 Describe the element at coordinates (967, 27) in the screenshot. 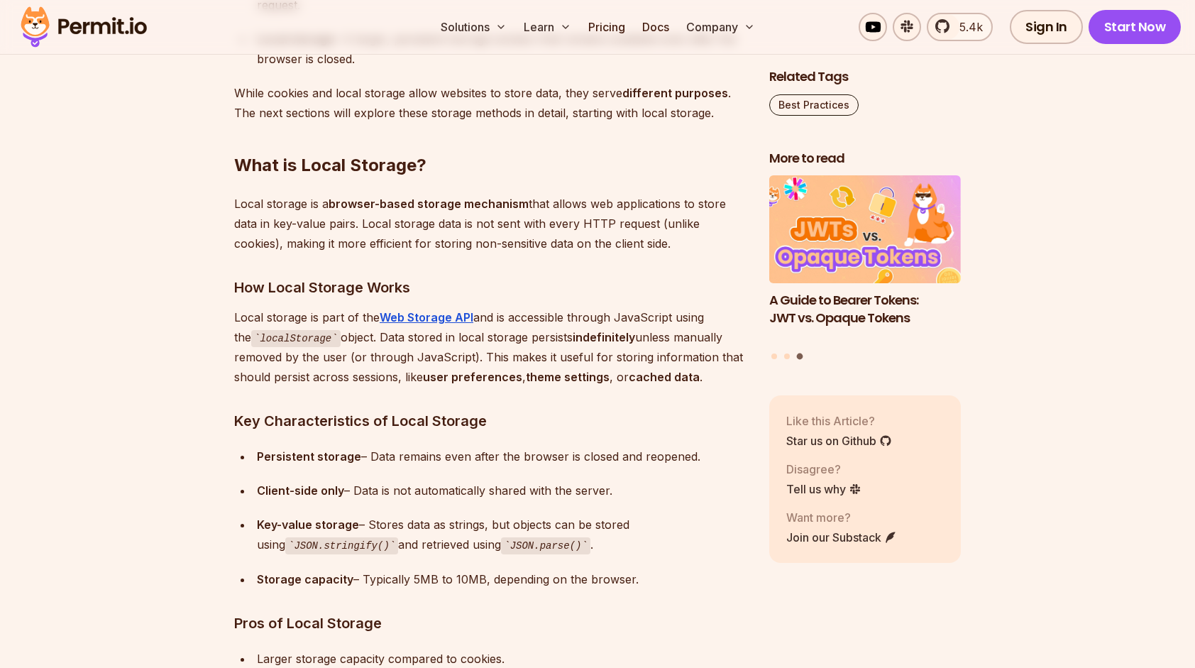

I see `span: 5.4k` at that location.